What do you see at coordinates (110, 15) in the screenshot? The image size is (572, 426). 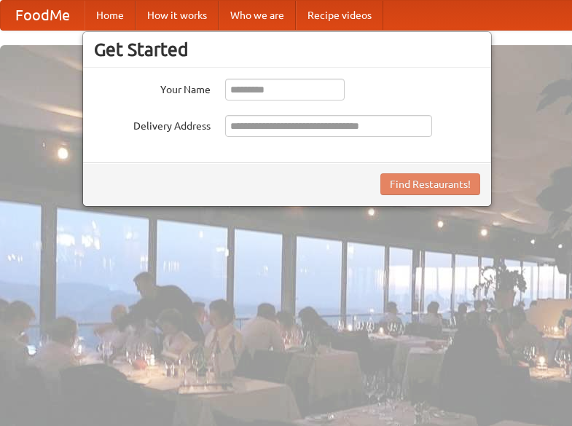 I see `a: Home` at bounding box center [110, 15].